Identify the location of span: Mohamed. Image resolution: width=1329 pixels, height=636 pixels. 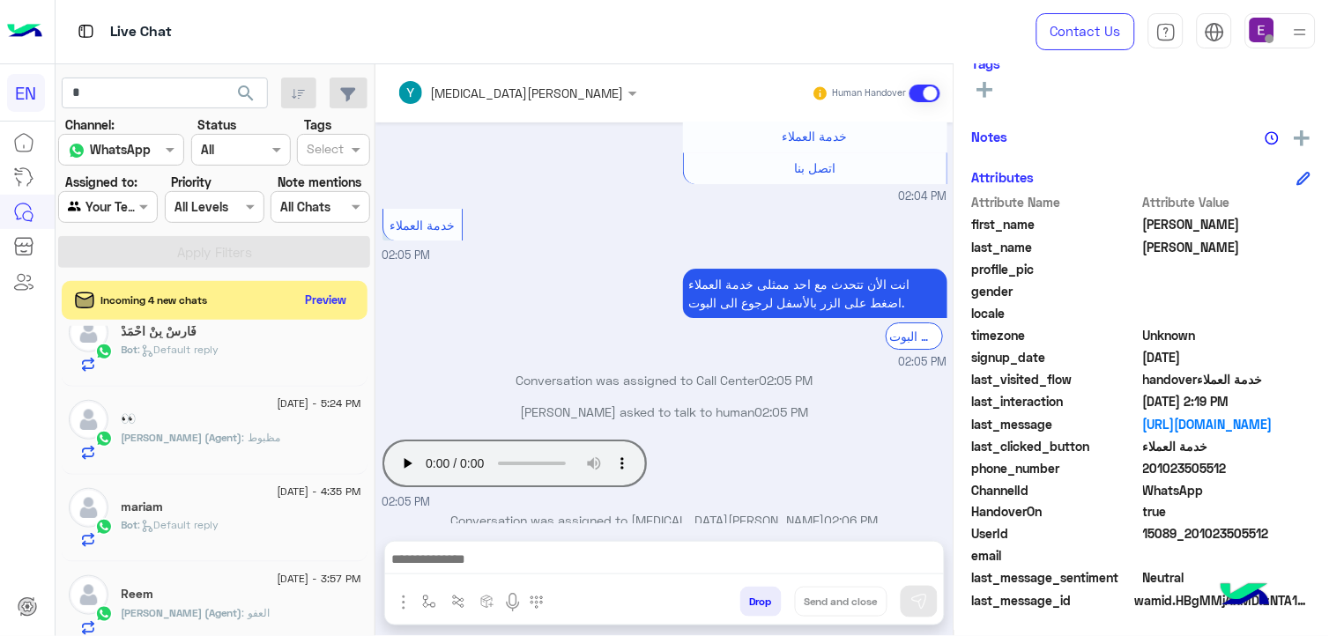
(1227, 247).